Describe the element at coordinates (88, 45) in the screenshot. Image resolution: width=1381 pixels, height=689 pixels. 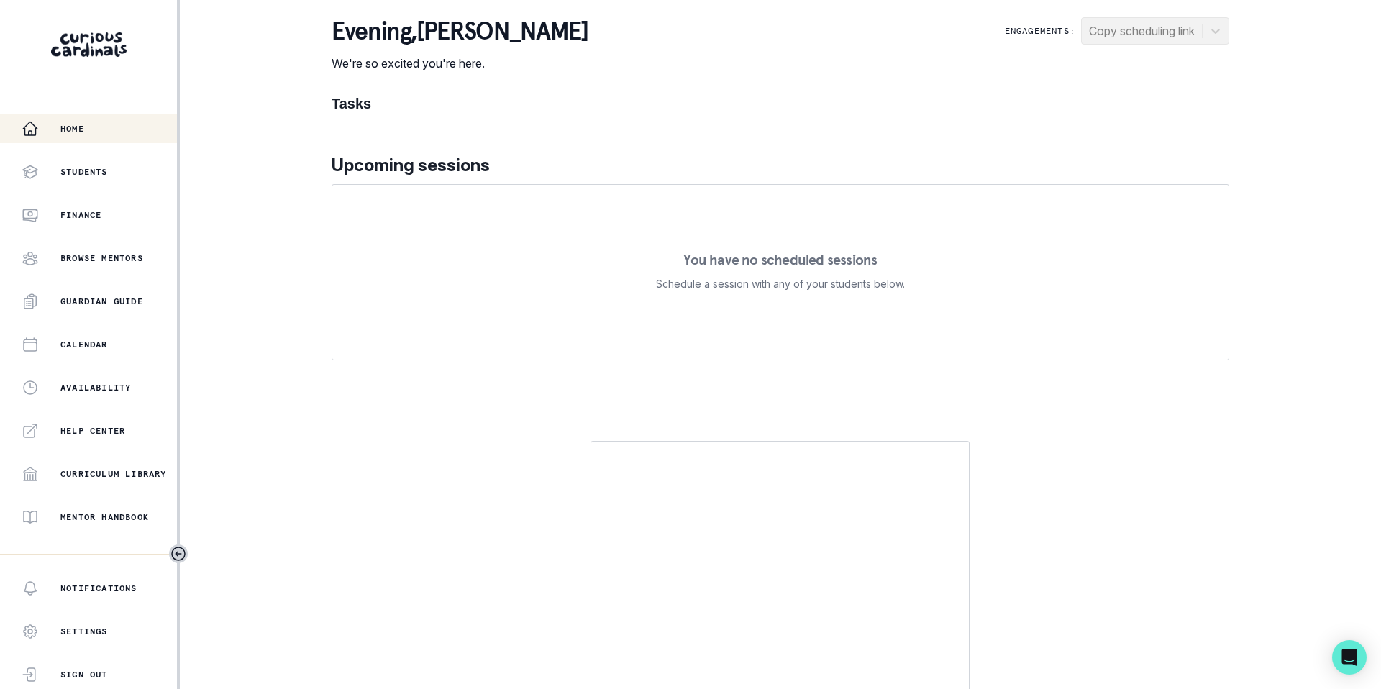
I see `img: Curious Cardinals Logo` at that location.